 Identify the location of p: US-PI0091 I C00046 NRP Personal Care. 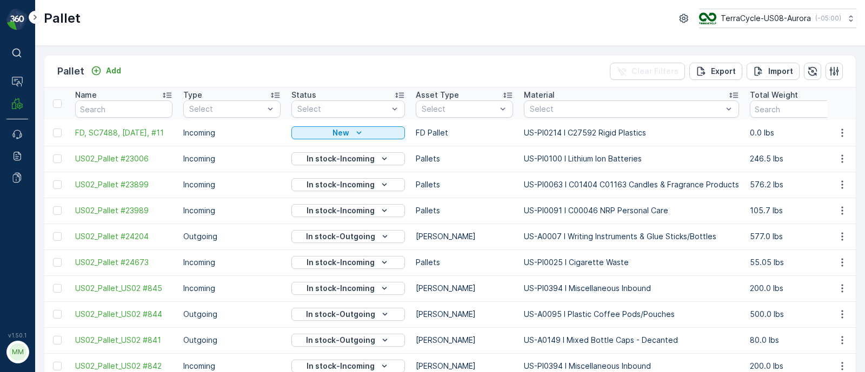
(631, 211).